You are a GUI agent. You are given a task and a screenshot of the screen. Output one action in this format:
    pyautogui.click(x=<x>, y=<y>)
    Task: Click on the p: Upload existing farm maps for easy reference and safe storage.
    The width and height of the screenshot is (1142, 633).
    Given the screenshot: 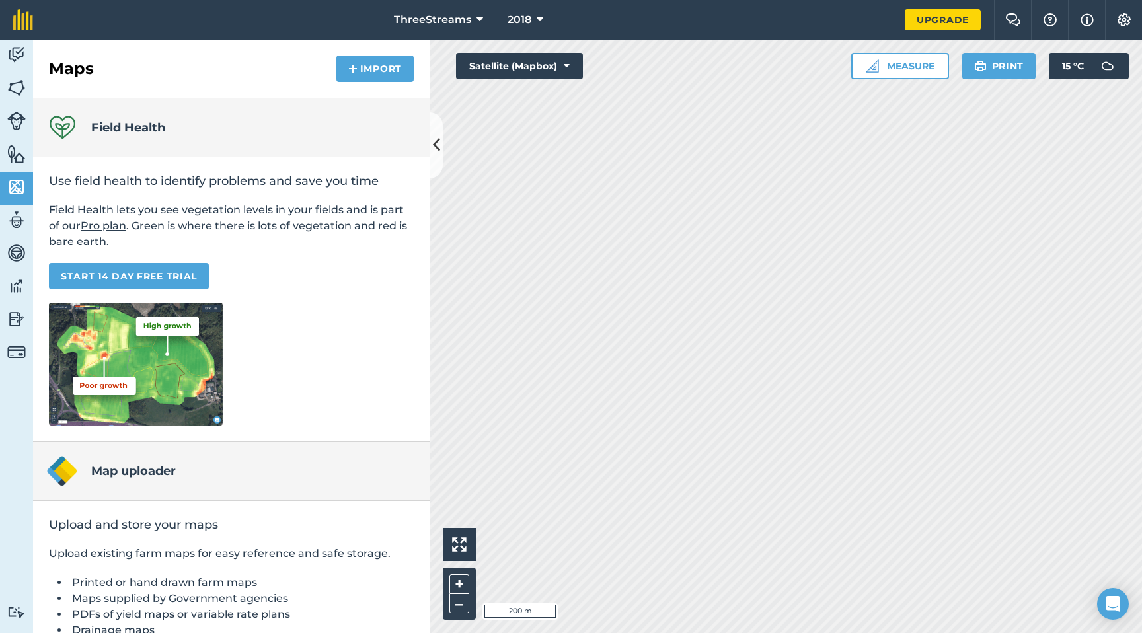 What is the action you would take?
    pyautogui.click(x=231, y=554)
    